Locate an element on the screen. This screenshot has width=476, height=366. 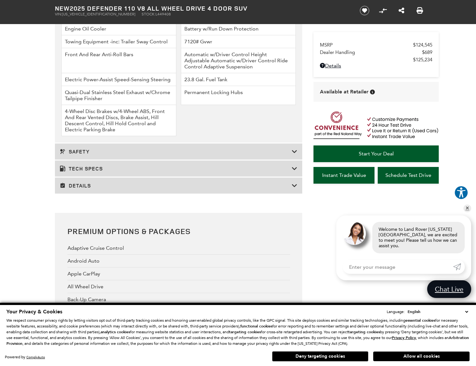
button: Explore your accessibility options is located at coordinates (461, 193).